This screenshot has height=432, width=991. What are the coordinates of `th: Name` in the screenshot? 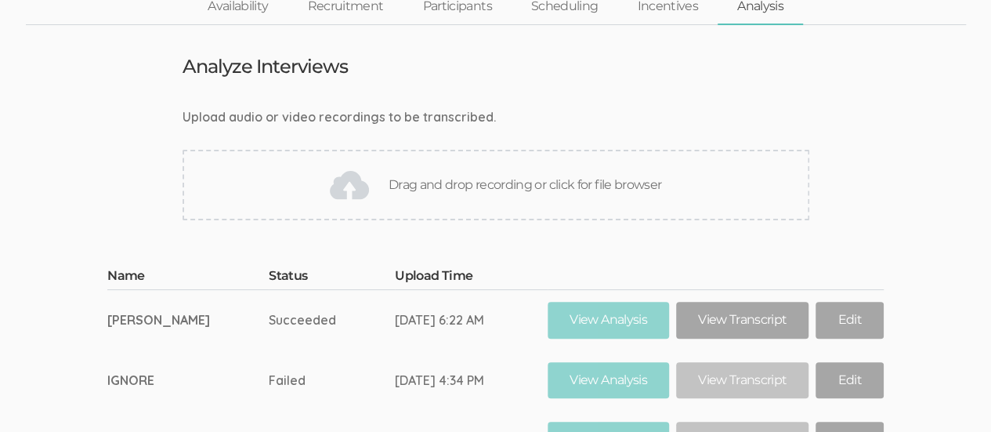 It's located at (188, 278).